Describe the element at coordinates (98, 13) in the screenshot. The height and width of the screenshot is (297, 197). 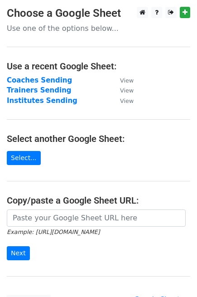
I see `h3: Choose a Google Sheet` at that location.